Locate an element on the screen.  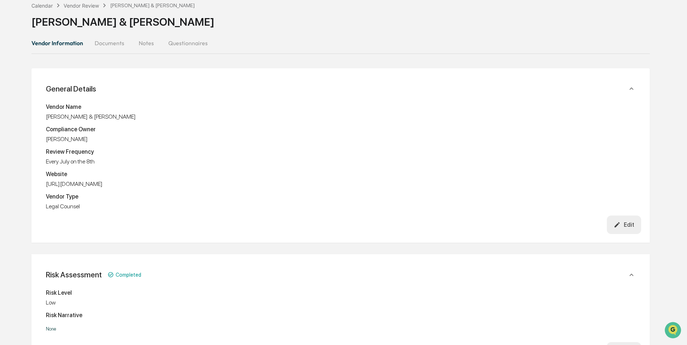
p: None is located at coordinates (341, 328).